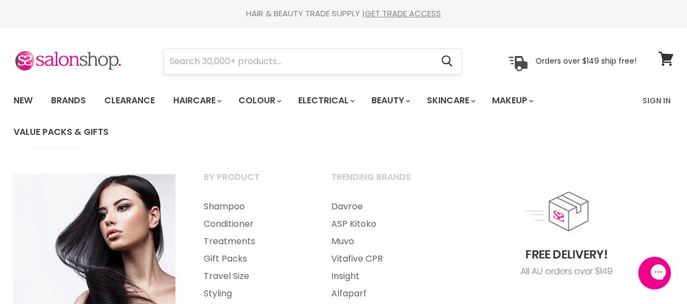 Image resolution: width=687 pixels, height=304 pixels. Describe the element at coordinates (451, 101) in the screenshot. I see `a: Skincare` at that location.